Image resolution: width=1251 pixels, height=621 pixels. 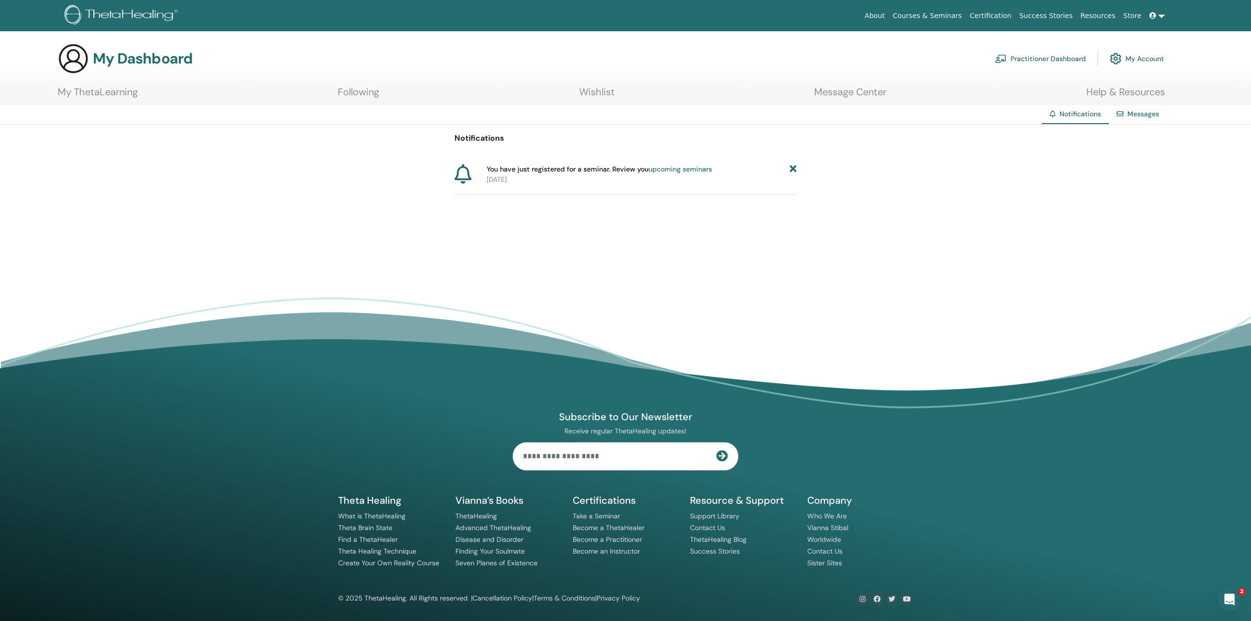 What do you see at coordinates (860, 500) in the screenshot?
I see `h5: Company` at bounding box center [860, 500].